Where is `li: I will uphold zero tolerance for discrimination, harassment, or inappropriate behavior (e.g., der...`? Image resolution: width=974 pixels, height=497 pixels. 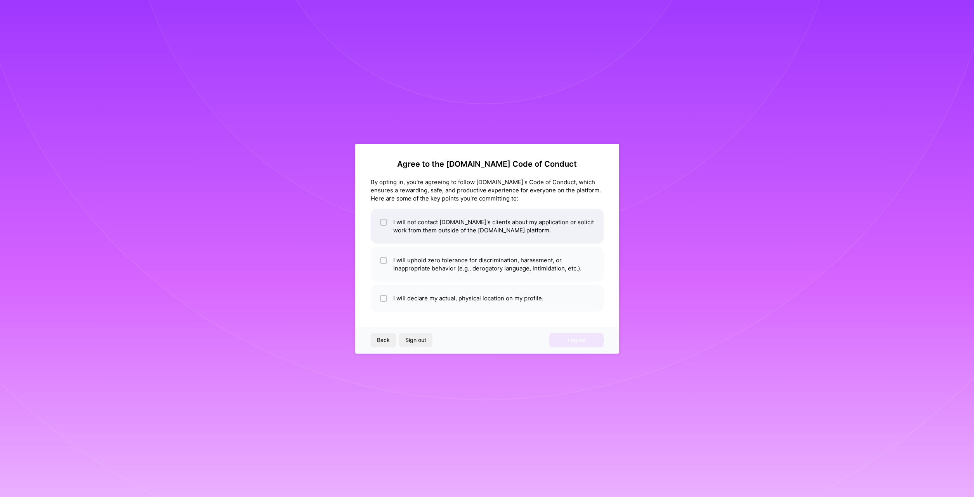
li: I will uphold zero tolerance for discrimination, harassment, or inappropriate behavior (e.g., der... is located at coordinates (487, 264).